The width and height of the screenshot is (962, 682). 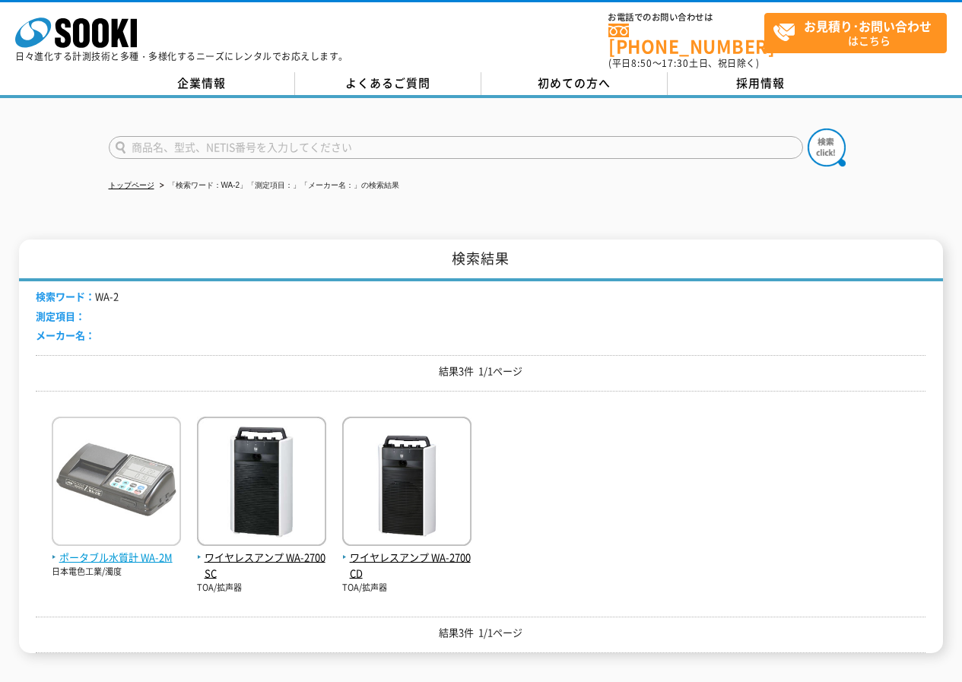 What do you see at coordinates (868, 26) in the screenshot?
I see `strong: お見積り･お問い合わせ` at bounding box center [868, 26].